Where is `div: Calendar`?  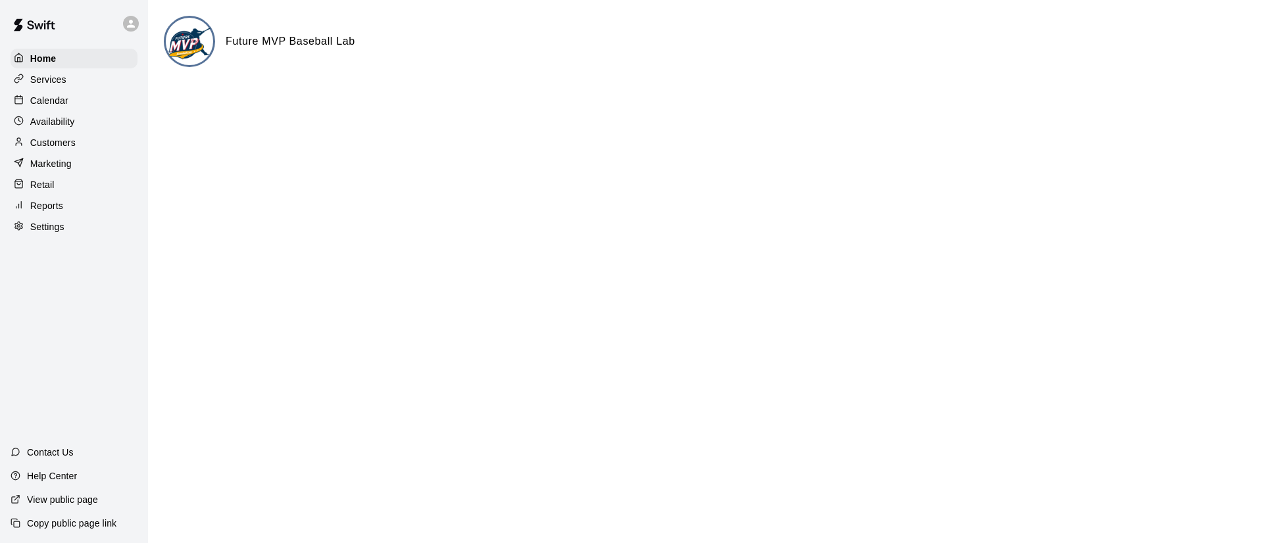
div: Calendar is located at coordinates (74, 101).